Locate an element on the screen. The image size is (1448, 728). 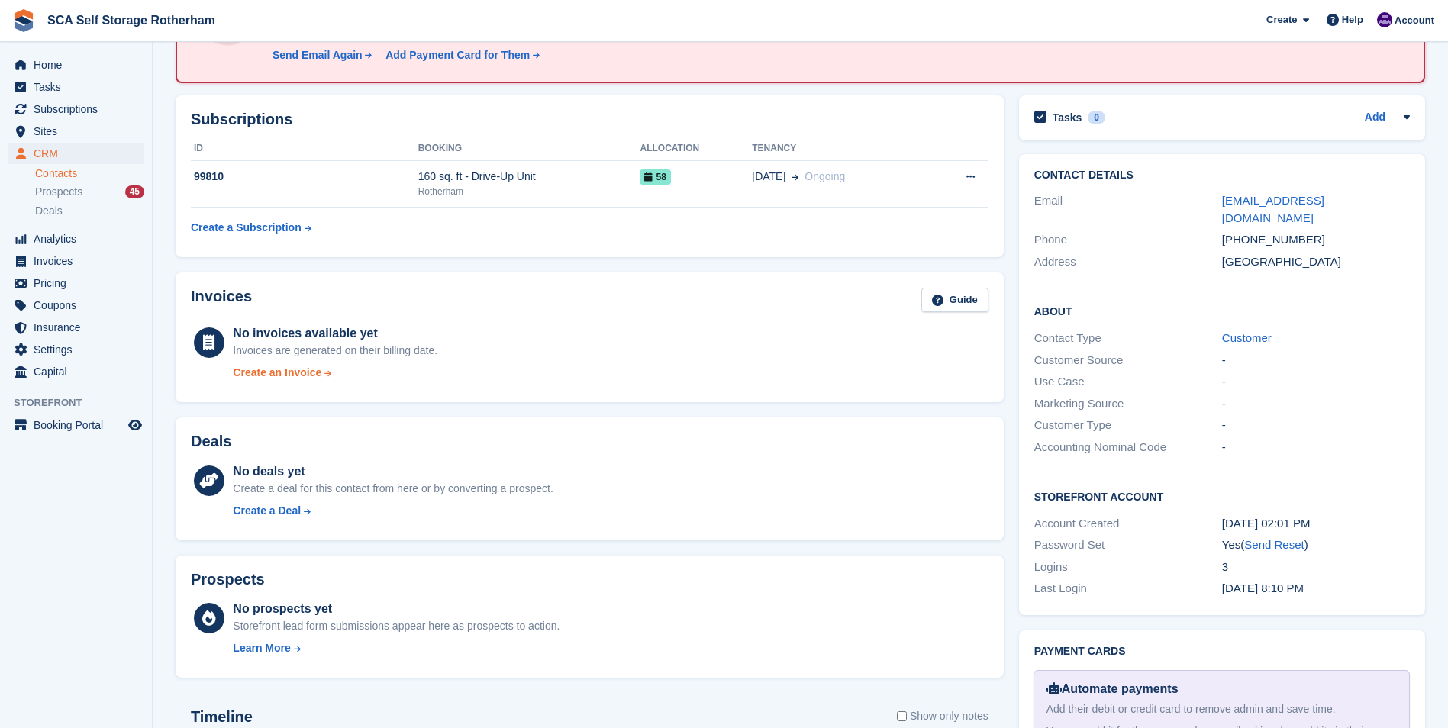
a: Guide is located at coordinates (955, 300).